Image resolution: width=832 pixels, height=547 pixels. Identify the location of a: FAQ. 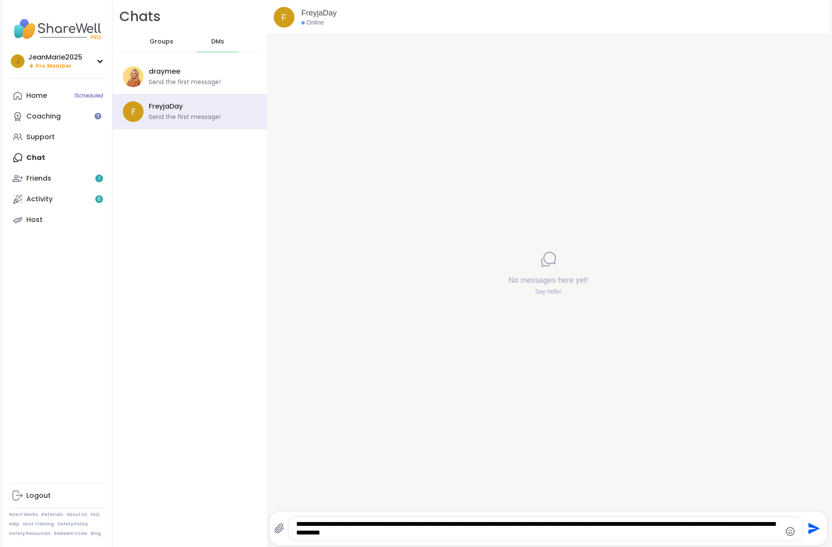
(95, 515).